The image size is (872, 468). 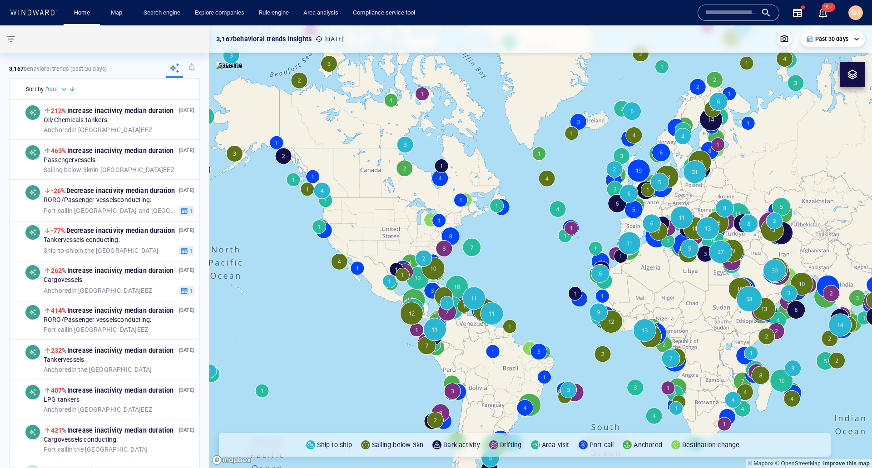 I want to click on a: Search engine, so click(x=162, y=13).